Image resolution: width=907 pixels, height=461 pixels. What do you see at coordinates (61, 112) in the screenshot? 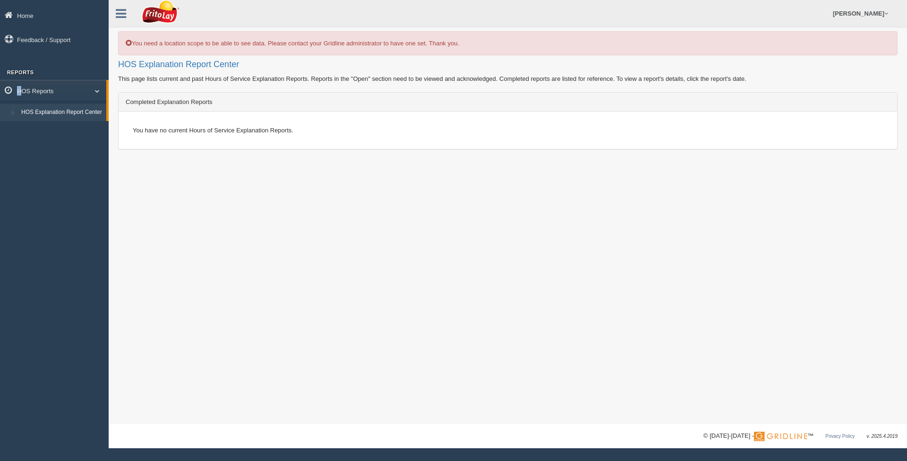
I see `a: HOS Explanation Report Center` at bounding box center [61, 112].